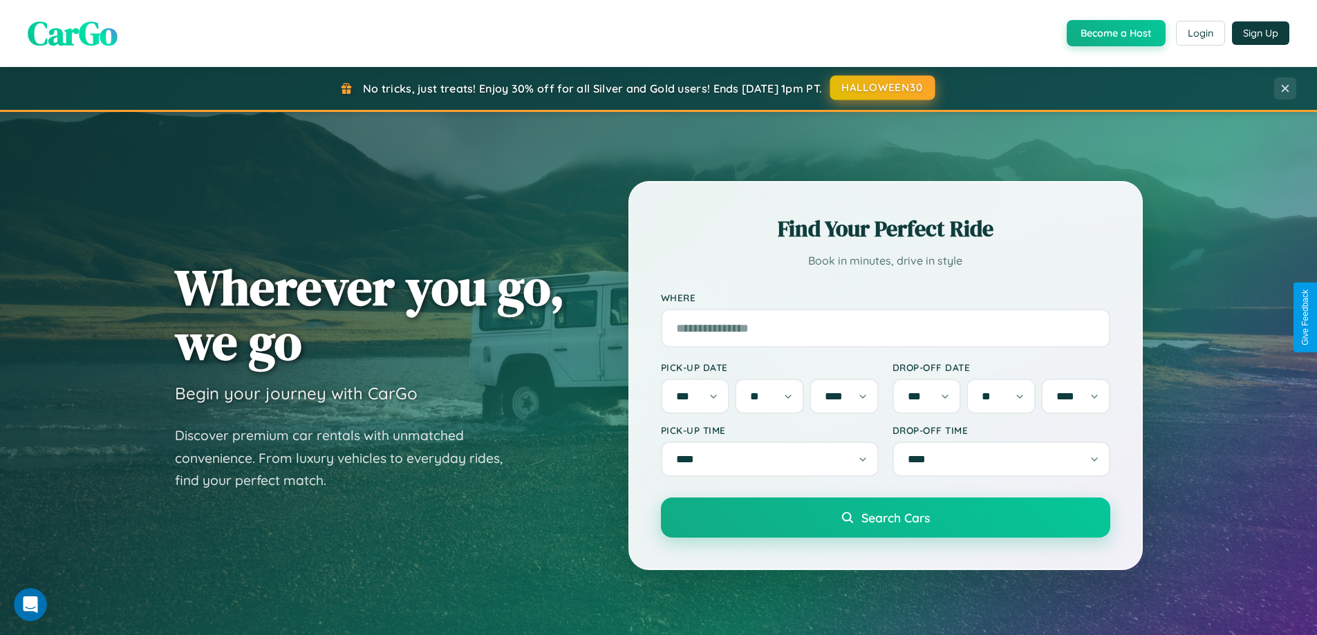  I want to click on label: Where, so click(886, 297).